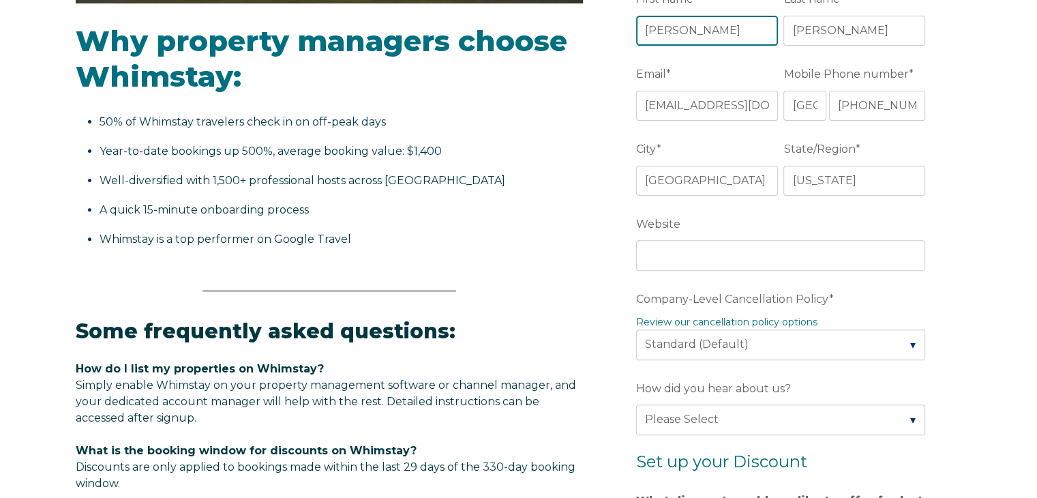 This screenshot has width=1037, height=498. What do you see at coordinates (727, 322) in the screenshot?
I see `a: Review our cancellation policy options` at bounding box center [727, 322].